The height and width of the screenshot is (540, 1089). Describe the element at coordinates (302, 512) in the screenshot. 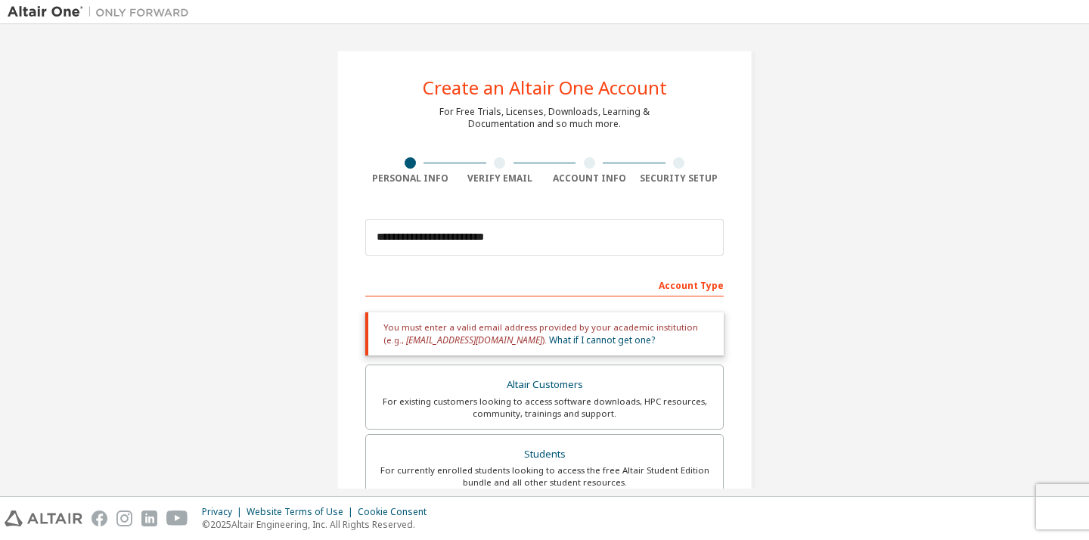

I see `div: Website Terms of Use` at that location.